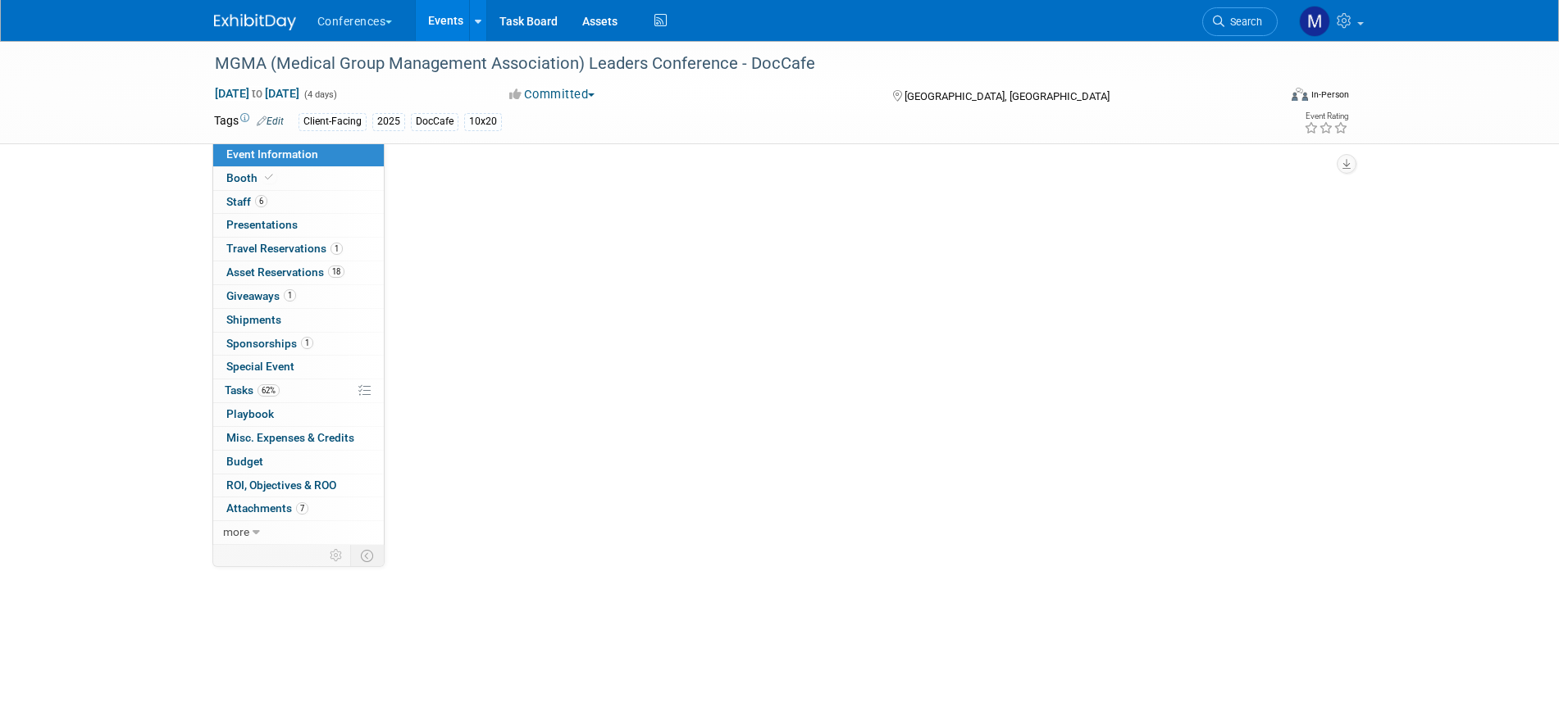 The image size is (1559, 712). What do you see at coordinates (284, 248) in the screenshot?
I see `span: Travel Reservations` at bounding box center [284, 248].